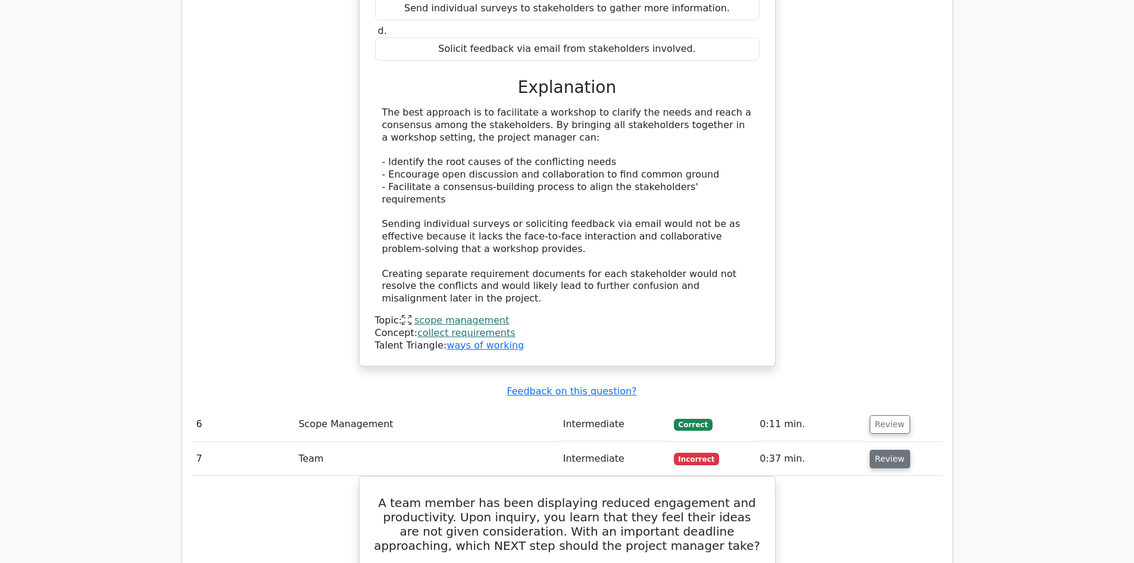 The height and width of the screenshot is (563, 1134). What do you see at coordinates (243, 459) in the screenshot?
I see `td: 7` at bounding box center [243, 459].